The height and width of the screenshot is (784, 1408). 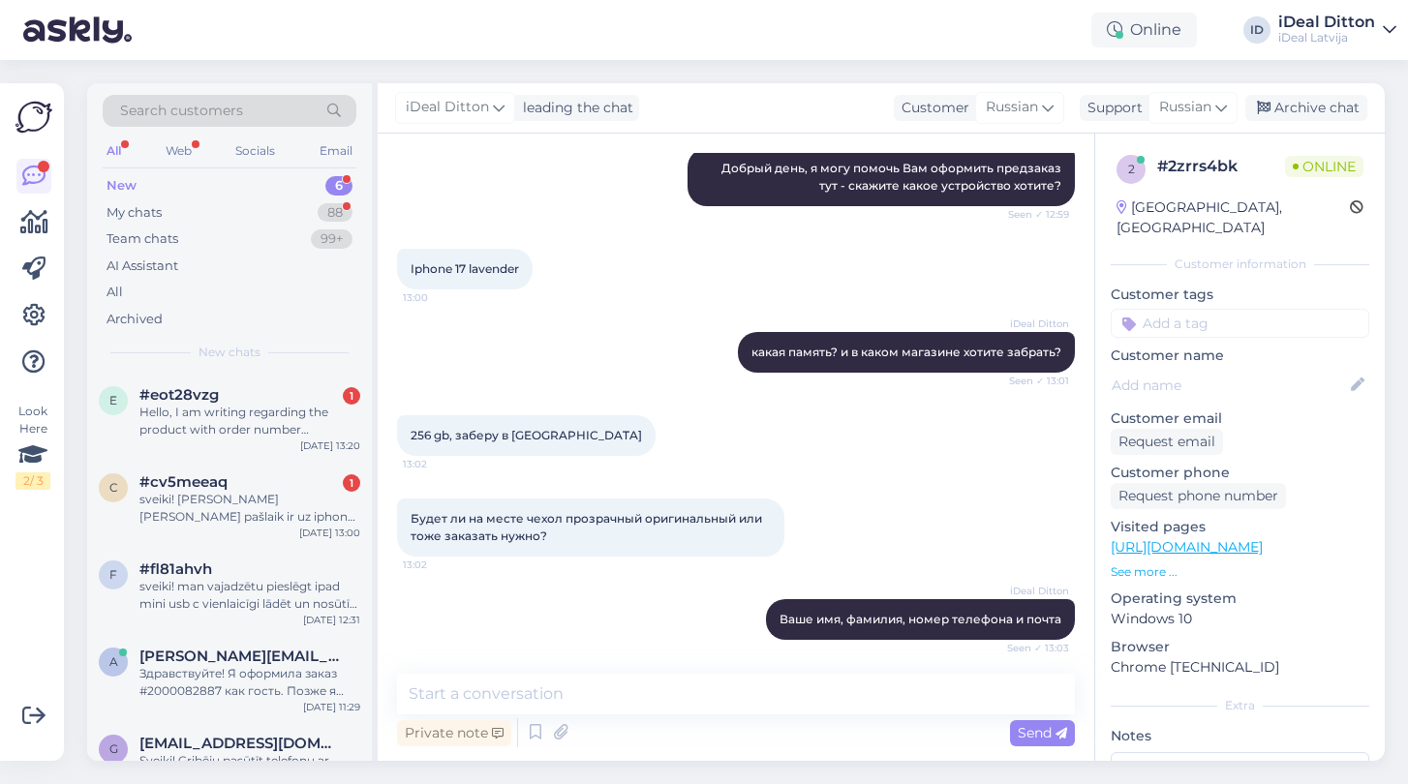 I want to click on span: Будет ли на месте чехол прозрачный оригинальный или тоже заказать нужно?, so click(x=588, y=527).